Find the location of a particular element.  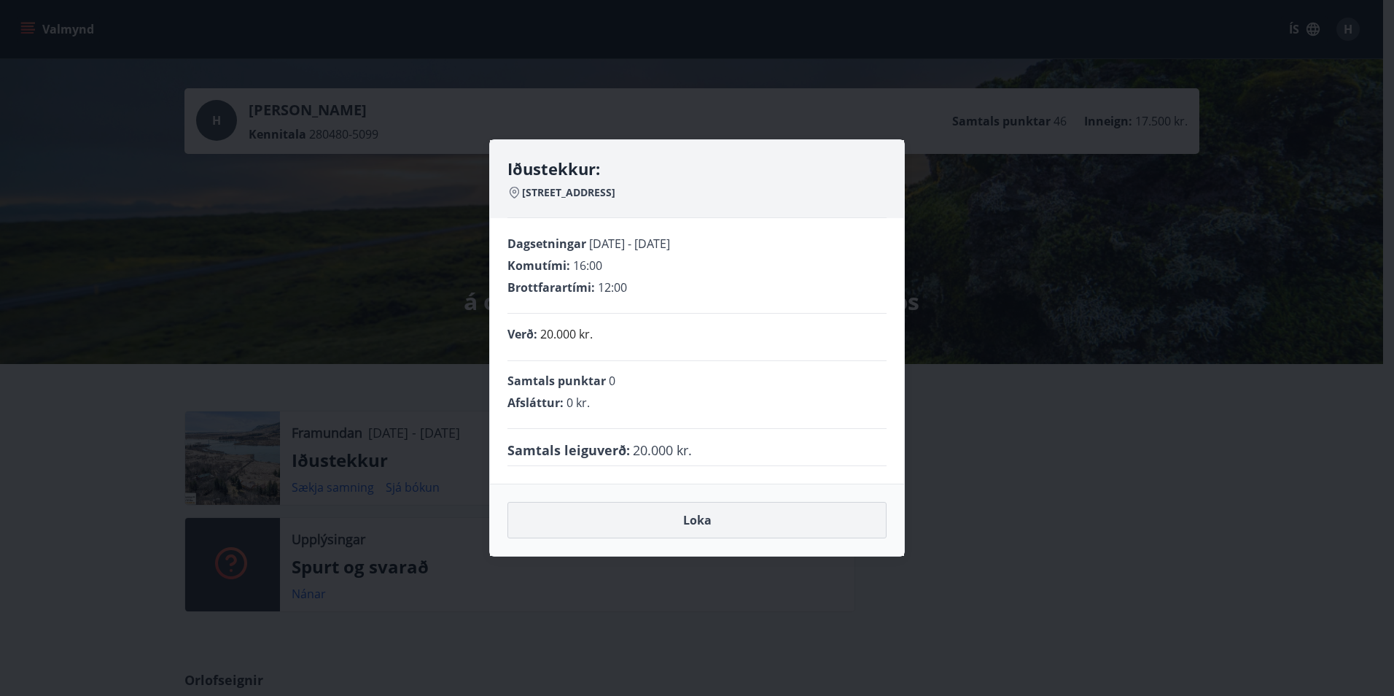

span: Samtals leiguverð : is located at coordinates (569, 450).